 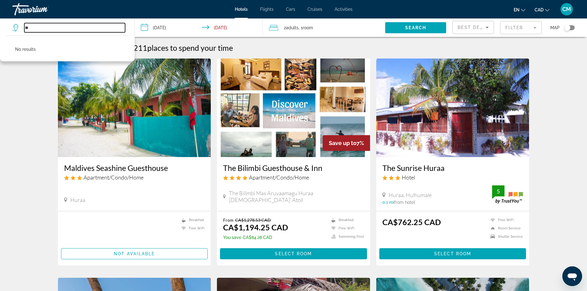 I want to click on div: 4 star Apartment, so click(x=294, y=178).